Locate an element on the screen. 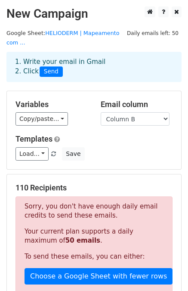  h5: Email column is located at coordinates (137, 104).